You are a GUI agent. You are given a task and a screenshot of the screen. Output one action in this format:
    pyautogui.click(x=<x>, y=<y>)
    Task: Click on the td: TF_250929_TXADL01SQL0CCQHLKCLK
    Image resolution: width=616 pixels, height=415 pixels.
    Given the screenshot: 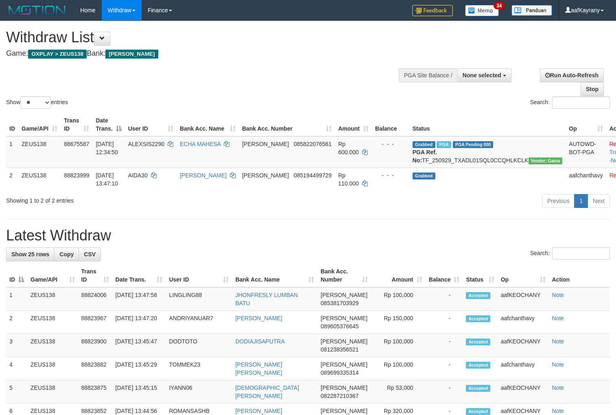 What is the action you would take?
    pyautogui.click(x=487, y=152)
    